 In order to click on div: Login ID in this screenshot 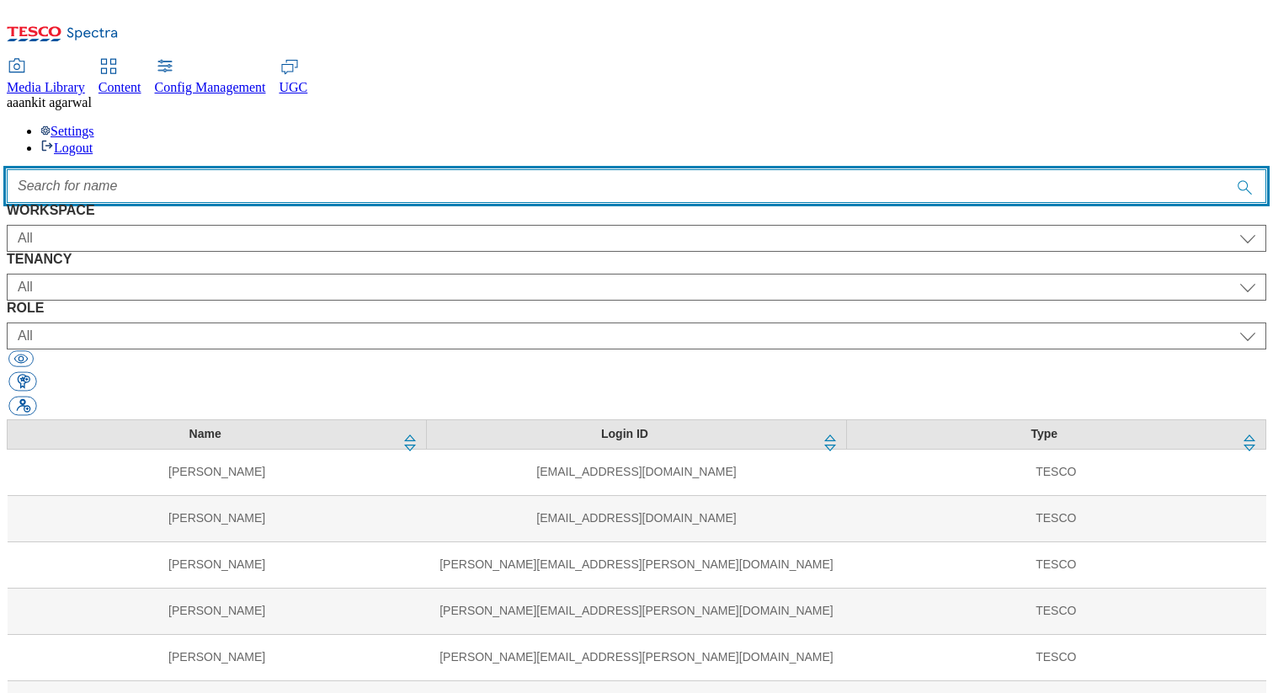, I will do `click(624, 434)`.